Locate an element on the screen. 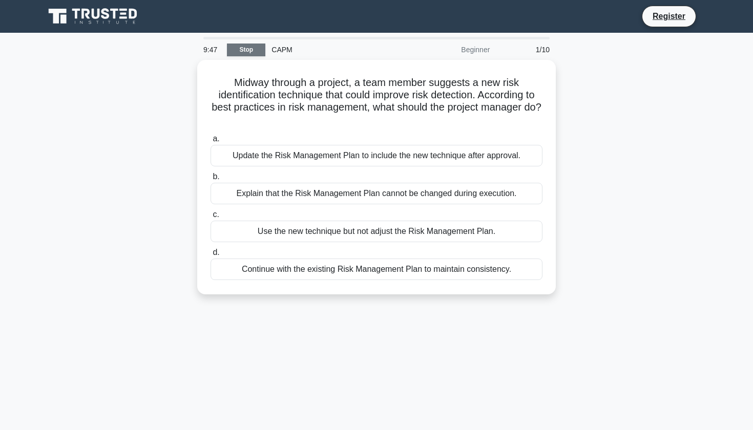 The image size is (753, 430). span: c. is located at coordinates (216, 214).